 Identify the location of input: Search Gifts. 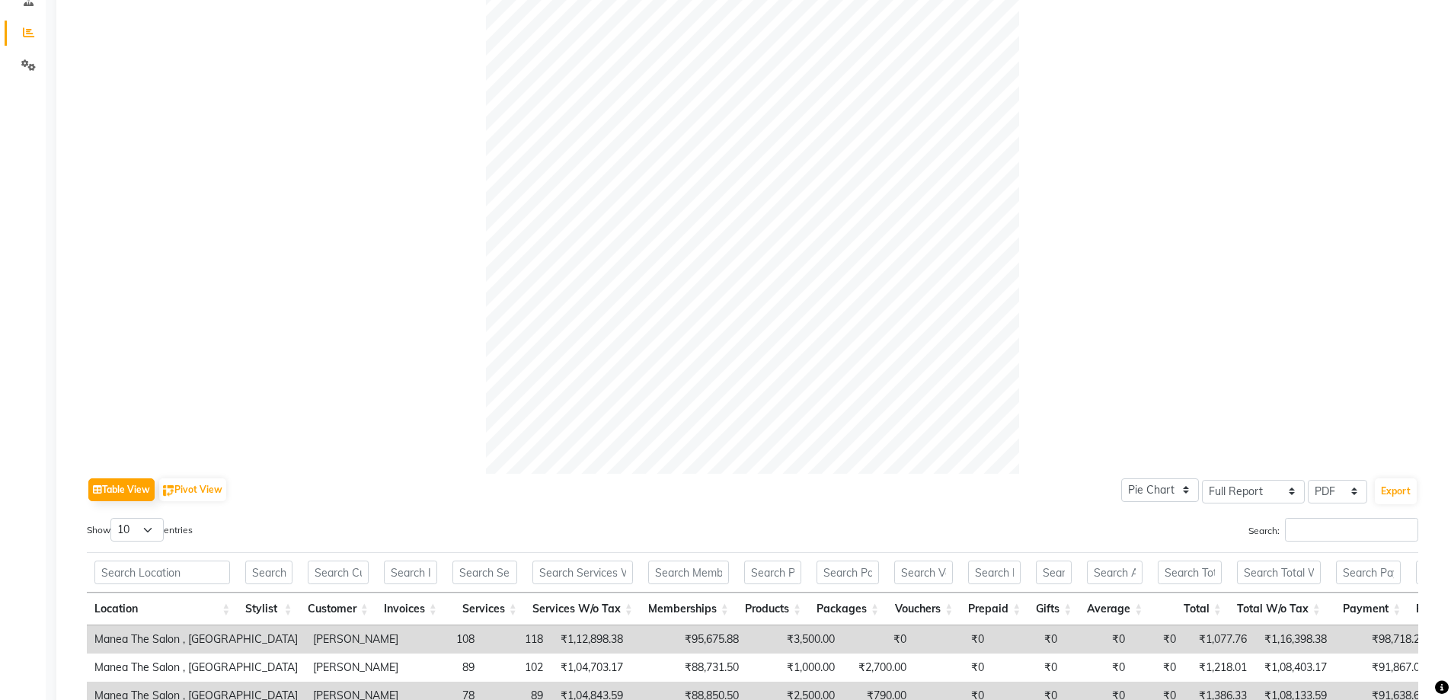
(1054, 572).